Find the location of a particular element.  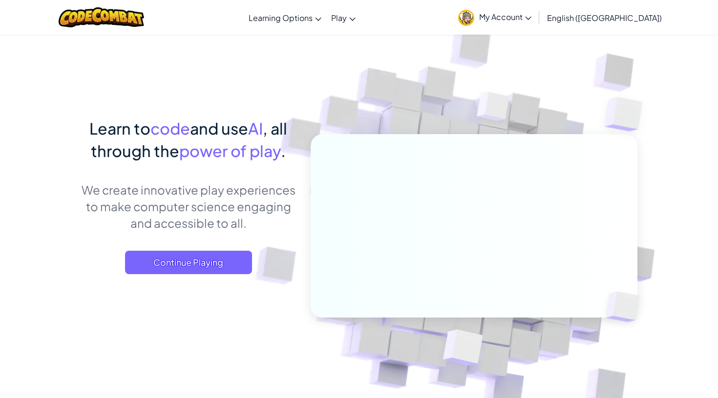

a: Continue Playing is located at coordinates (189, 263).